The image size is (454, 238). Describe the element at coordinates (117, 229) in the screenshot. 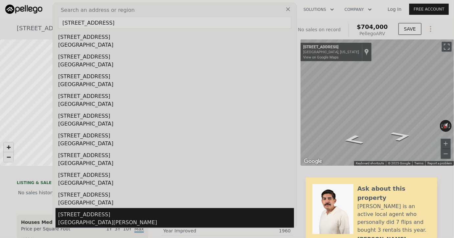

I see `span: 3Y` at that location.